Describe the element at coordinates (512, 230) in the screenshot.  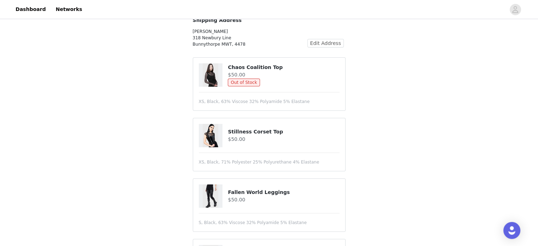
I see `div: Open Intercom Messenger` at that location.